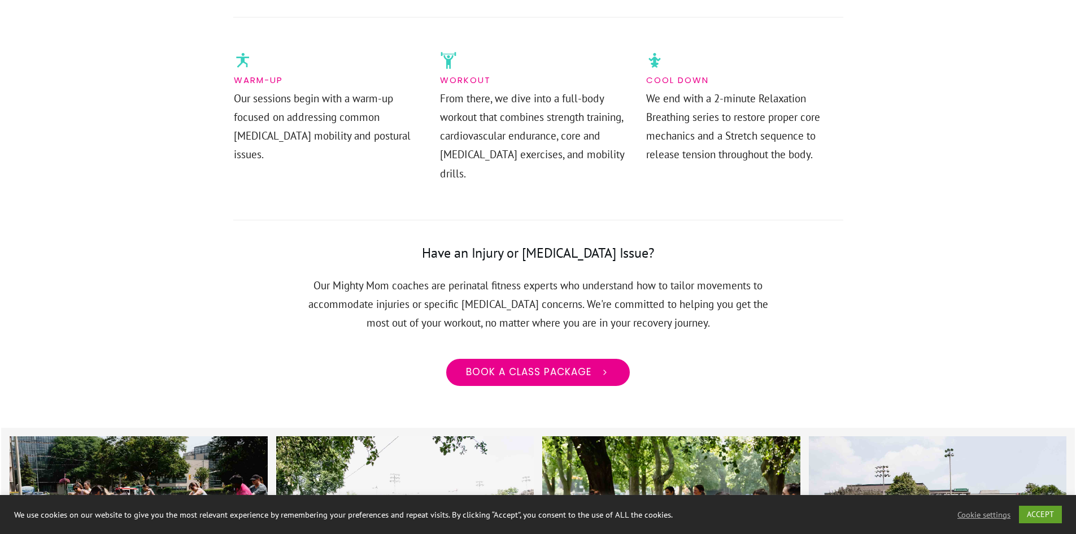 Image resolution: width=1076 pixels, height=534 pixels. Describe the element at coordinates (381, 515) in the screenshot. I see `div: We use cookies on our website to give you the most relevant experience by remembering your prefer...` at that location.